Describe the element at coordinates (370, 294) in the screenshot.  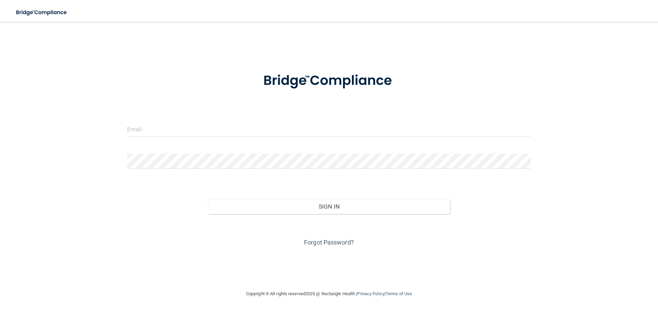
I see `a: Privacy Policy` at that location.